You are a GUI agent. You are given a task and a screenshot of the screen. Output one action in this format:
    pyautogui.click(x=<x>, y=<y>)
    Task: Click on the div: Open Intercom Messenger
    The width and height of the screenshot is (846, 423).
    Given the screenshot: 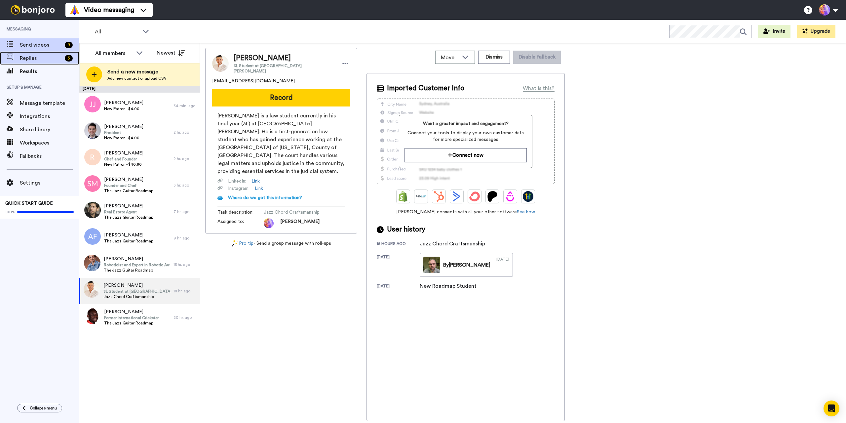 What is the action you would take?
    pyautogui.click(x=832, y=408)
    